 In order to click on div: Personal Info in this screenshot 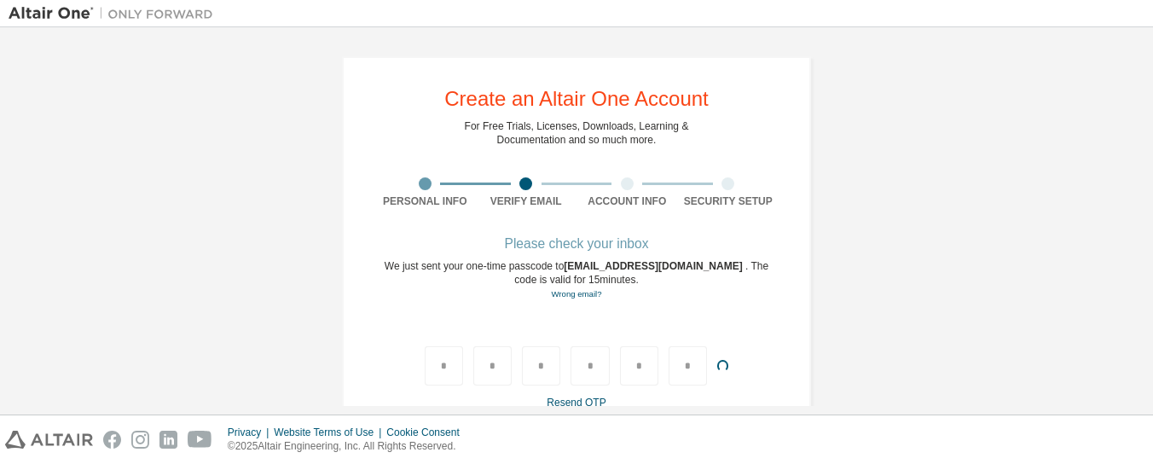, I will do `click(425, 201)`.